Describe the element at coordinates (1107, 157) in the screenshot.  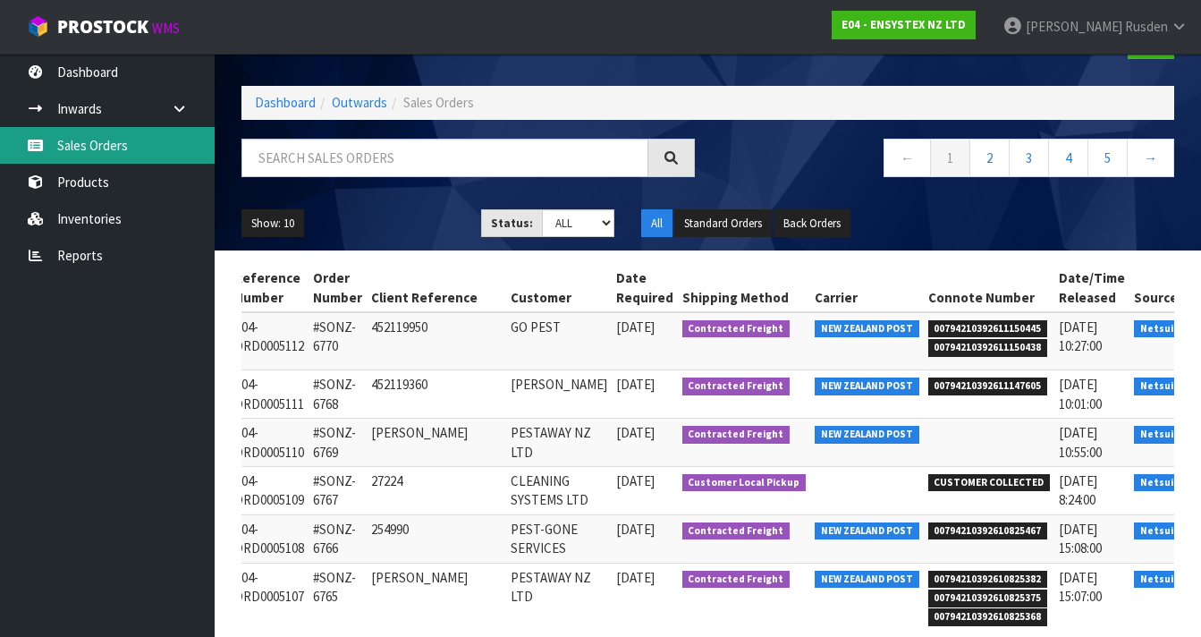
I see `a: 5` at that location.